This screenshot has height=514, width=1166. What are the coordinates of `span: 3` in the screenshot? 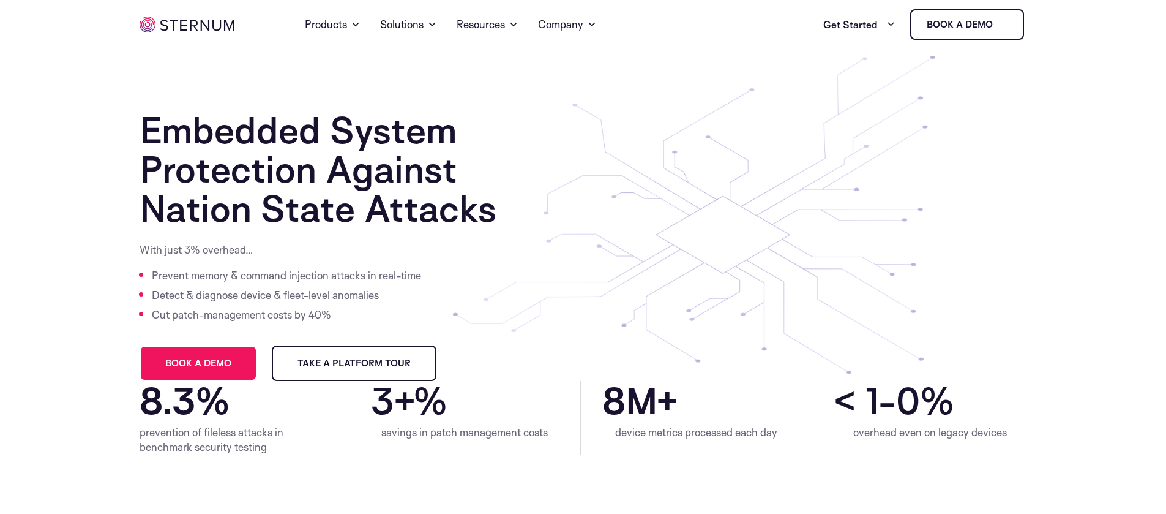 It's located at (382, 400).